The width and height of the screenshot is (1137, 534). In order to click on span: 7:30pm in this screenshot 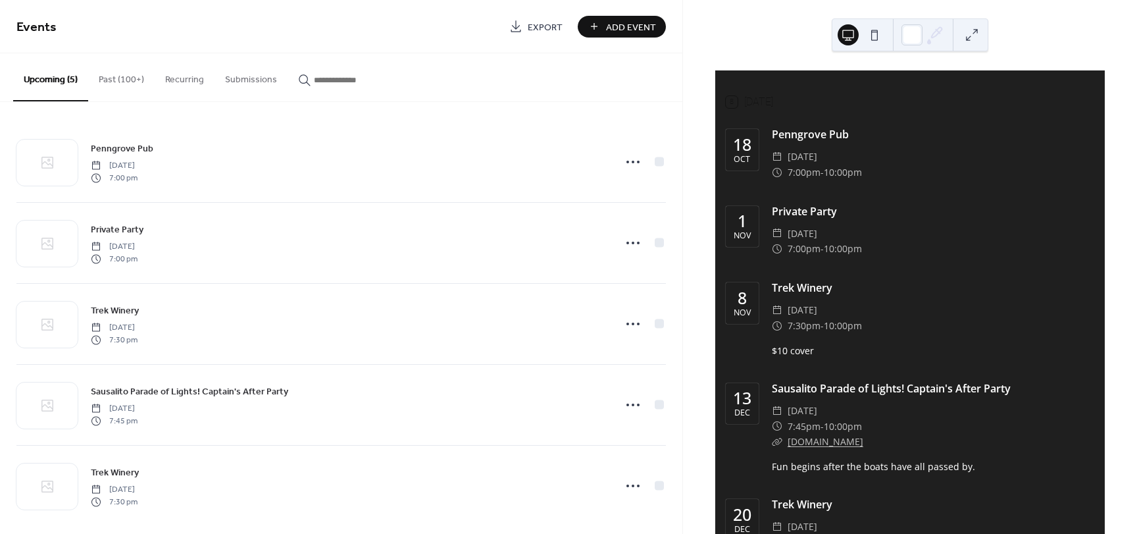, I will do `click(804, 326)`.